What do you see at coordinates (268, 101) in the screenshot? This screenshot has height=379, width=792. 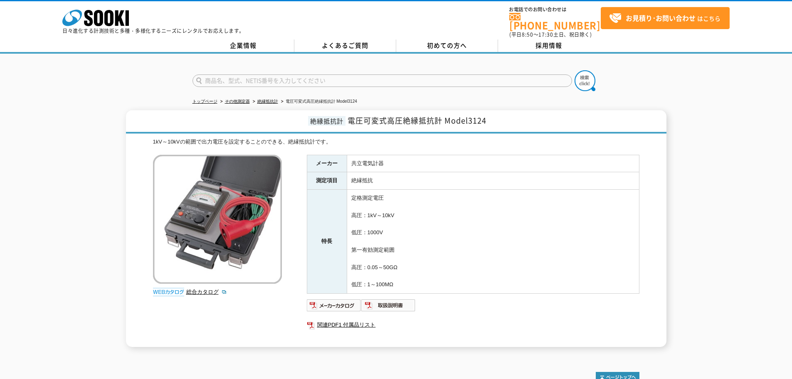 I see `a: 絶縁抵抗計` at bounding box center [268, 101].